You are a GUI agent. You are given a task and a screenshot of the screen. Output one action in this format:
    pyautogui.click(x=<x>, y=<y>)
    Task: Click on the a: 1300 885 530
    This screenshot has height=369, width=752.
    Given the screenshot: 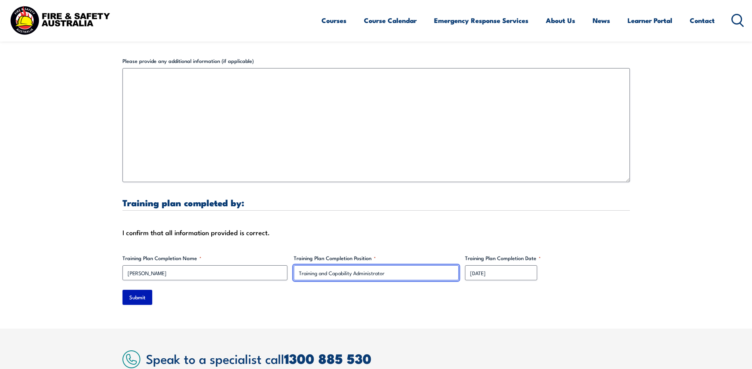 What is the action you would take?
    pyautogui.click(x=328, y=358)
    